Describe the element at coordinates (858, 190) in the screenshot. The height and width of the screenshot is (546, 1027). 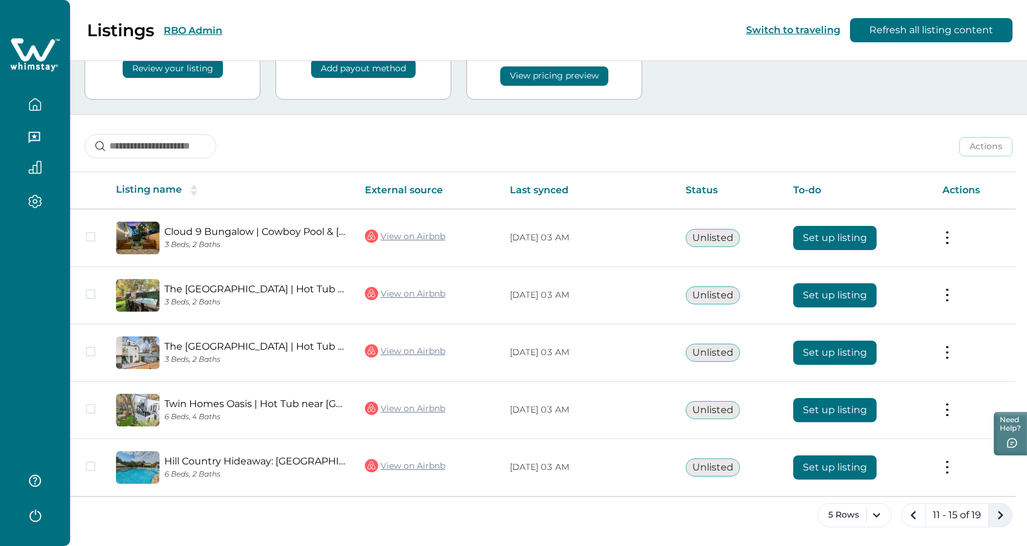
I see `th: To-do` at that location.